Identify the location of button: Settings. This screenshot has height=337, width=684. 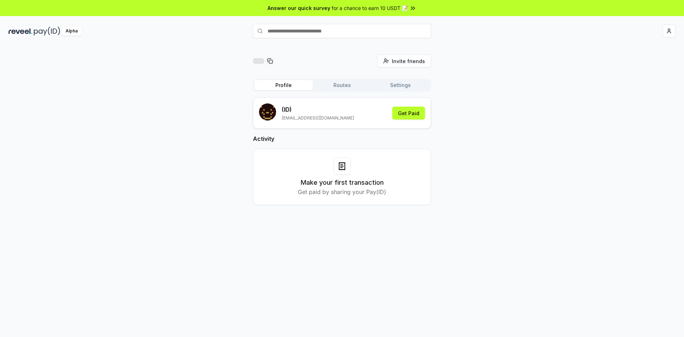
(400, 85).